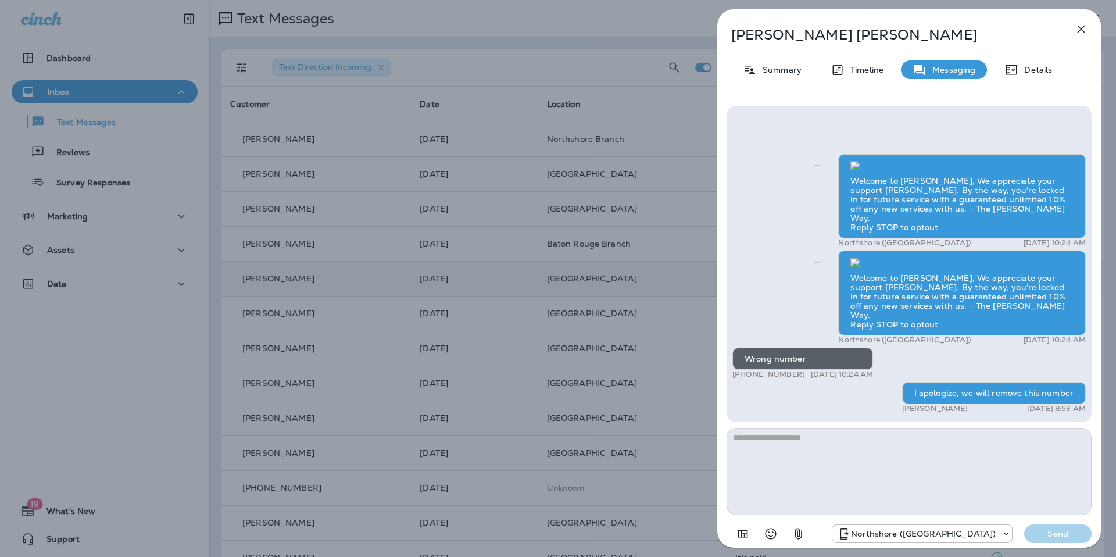  What do you see at coordinates (1035, 70) in the screenshot?
I see `p: Details` at bounding box center [1035, 70].